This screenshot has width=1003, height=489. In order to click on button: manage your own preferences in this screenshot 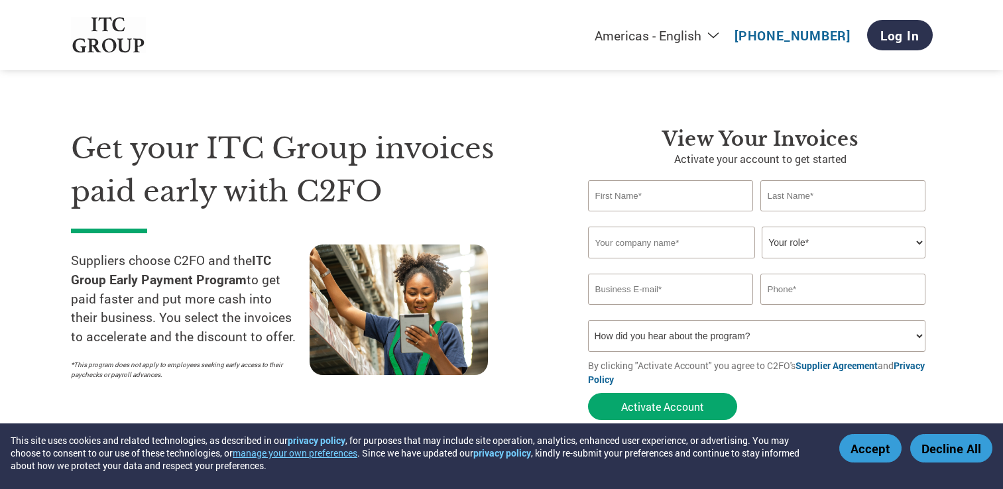, I will do `click(295, 453)`.